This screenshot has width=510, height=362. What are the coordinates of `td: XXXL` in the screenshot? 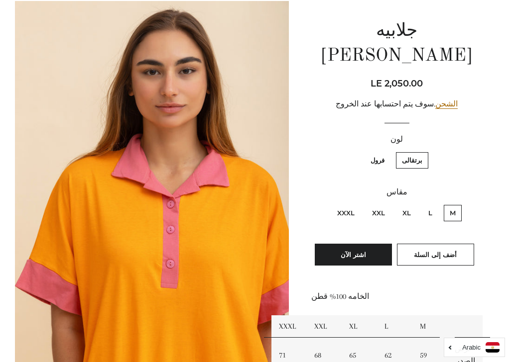 It's located at (289, 326).